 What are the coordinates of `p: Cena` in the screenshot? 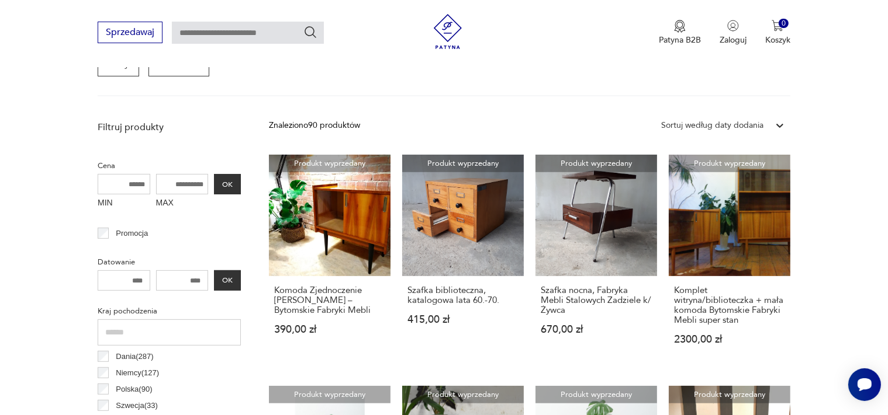 It's located at (169, 166).